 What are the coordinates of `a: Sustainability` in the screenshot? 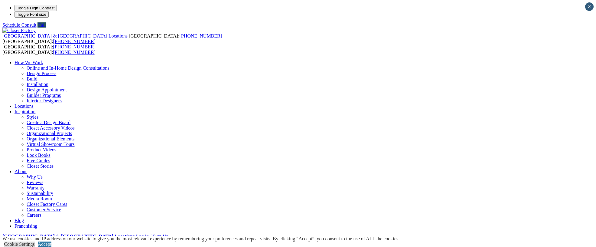 It's located at (40, 193).